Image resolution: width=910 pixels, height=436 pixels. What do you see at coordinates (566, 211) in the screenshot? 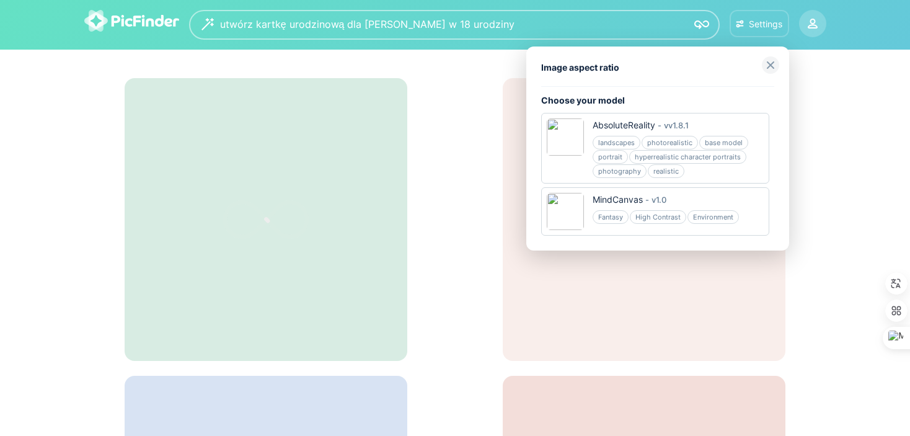
I see `img: 6563a2d355b76-2048x2048.jpg` at bounding box center [566, 211].